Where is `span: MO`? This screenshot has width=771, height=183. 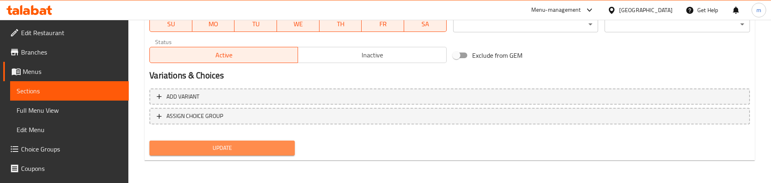 span: MO is located at coordinates (213, 24).